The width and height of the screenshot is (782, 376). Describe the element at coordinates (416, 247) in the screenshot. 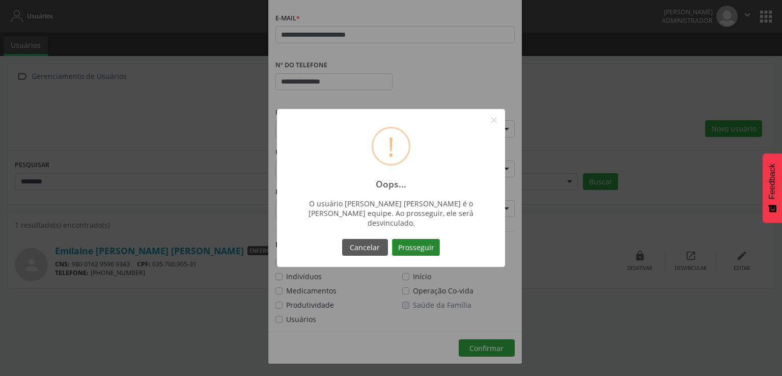

I see `button: Prosseguir` at that location.